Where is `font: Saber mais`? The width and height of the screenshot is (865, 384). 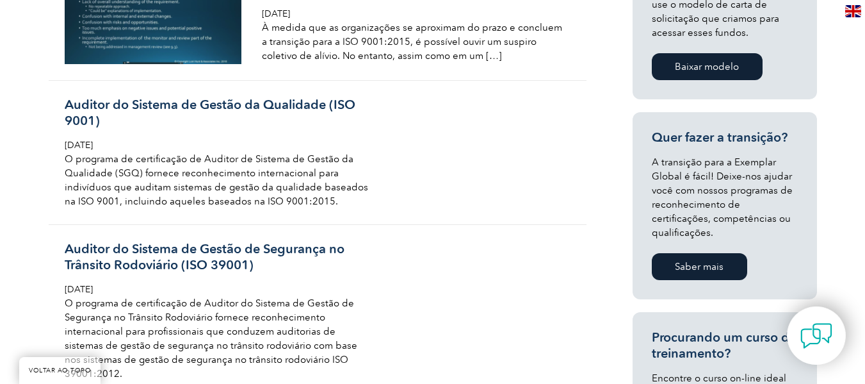
font: Saber mais is located at coordinates (699, 266).